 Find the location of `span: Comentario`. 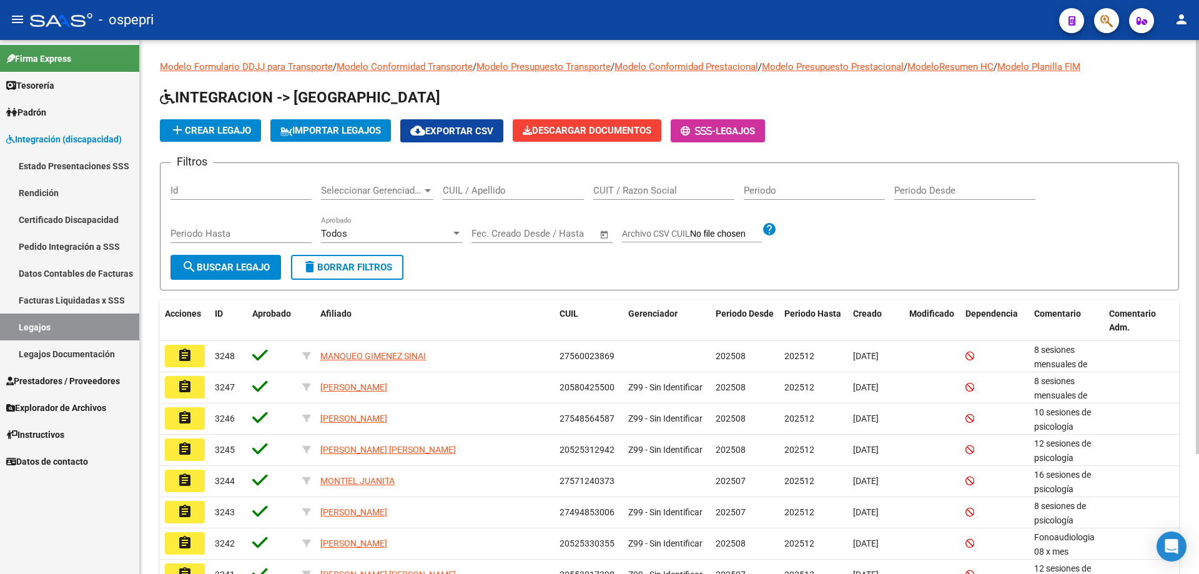

span: Comentario is located at coordinates (1057, 314).